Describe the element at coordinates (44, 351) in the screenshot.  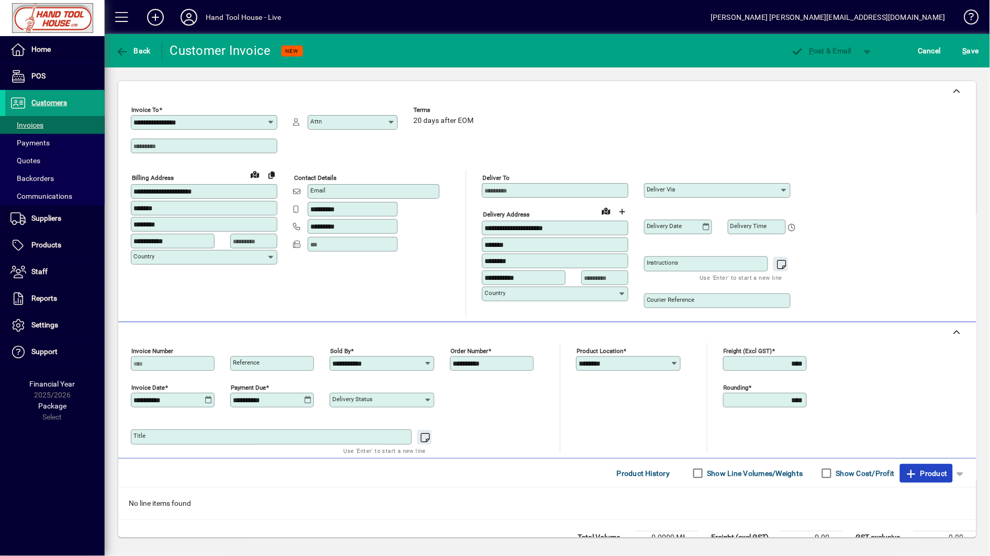
I see `span: Support` at that location.